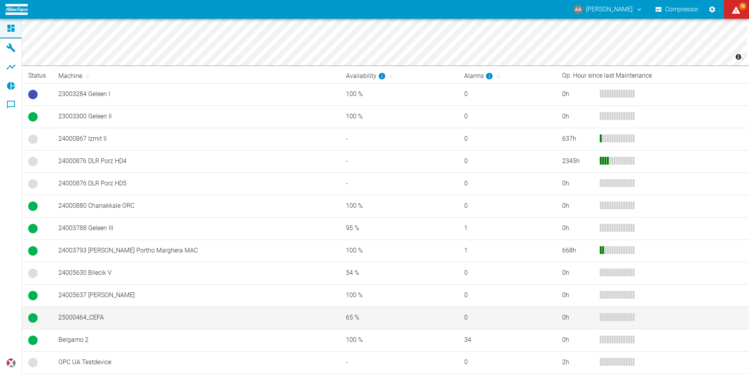  I want to click on td: 24000876 DLR Porz HD4, so click(196, 161).